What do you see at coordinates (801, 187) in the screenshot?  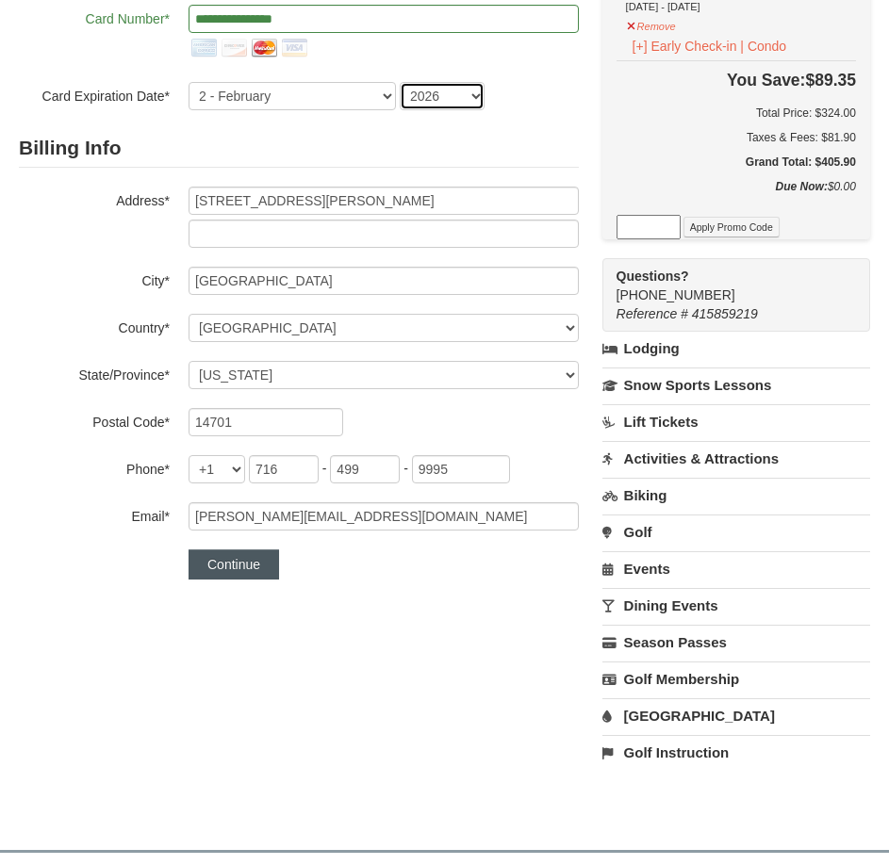 I see `strong: Due Now:` at bounding box center [801, 187].